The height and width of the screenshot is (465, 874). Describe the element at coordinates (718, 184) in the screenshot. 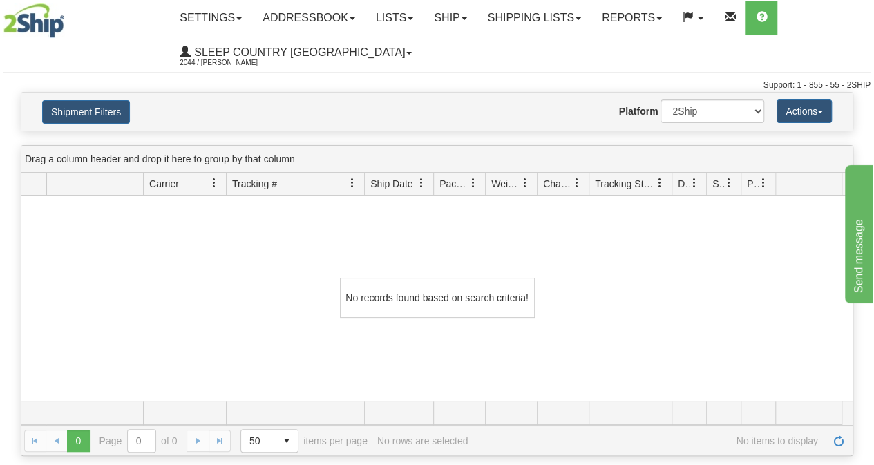

I see `span: Shipment Issues` at that location.